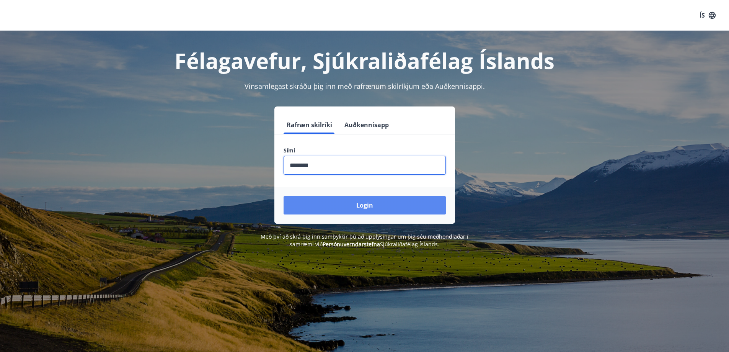 The image size is (729, 352). Describe the element at coordinates (351, 244) in the screenshot. I see `a: Persónuverndarstefna` at that location.